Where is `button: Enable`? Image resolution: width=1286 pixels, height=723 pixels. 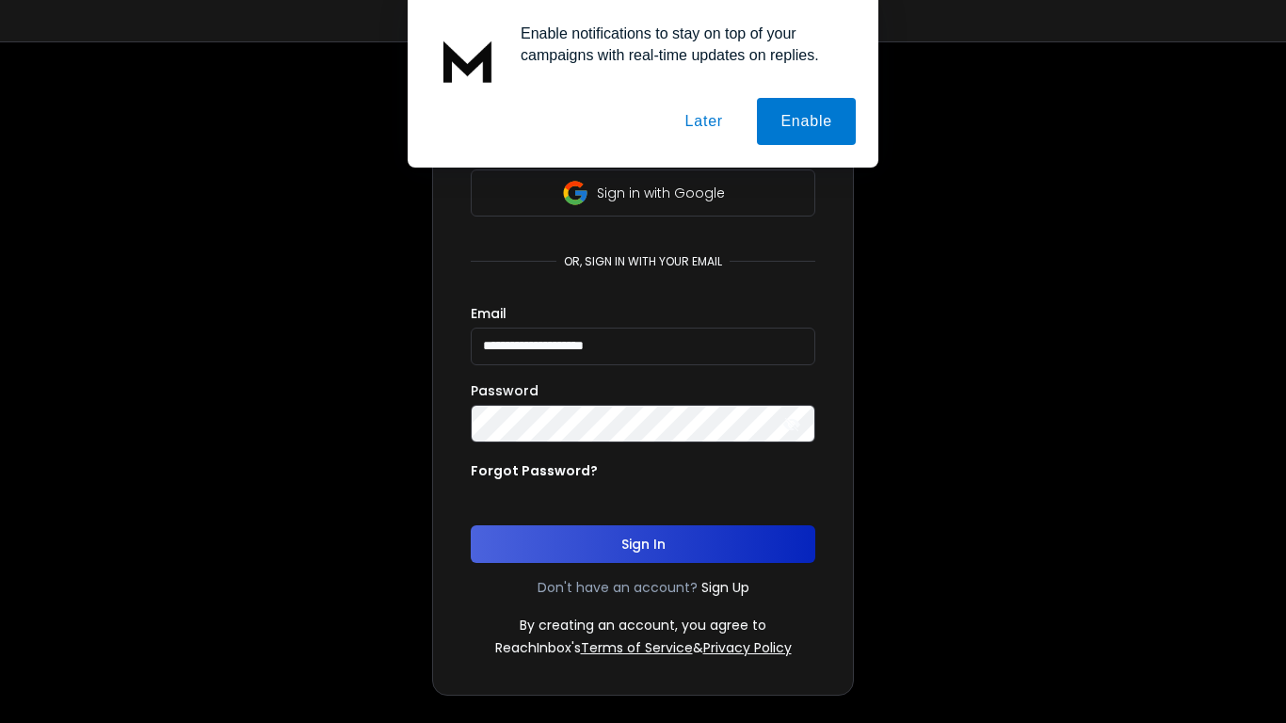
button: Enable is located at coordinates (806, 121).